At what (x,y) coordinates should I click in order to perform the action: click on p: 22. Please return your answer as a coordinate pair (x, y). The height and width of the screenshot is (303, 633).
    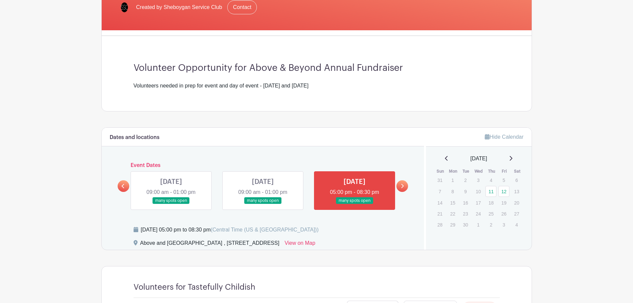
    Looking at the image, I should click on (453, 213).